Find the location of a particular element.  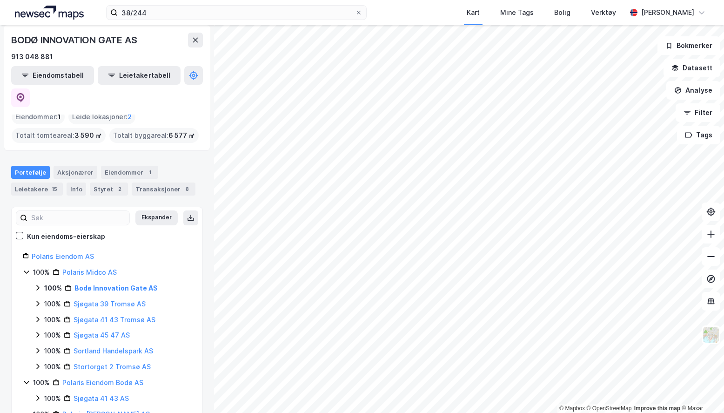

div: Bolig is located at coordinates (562, 13).